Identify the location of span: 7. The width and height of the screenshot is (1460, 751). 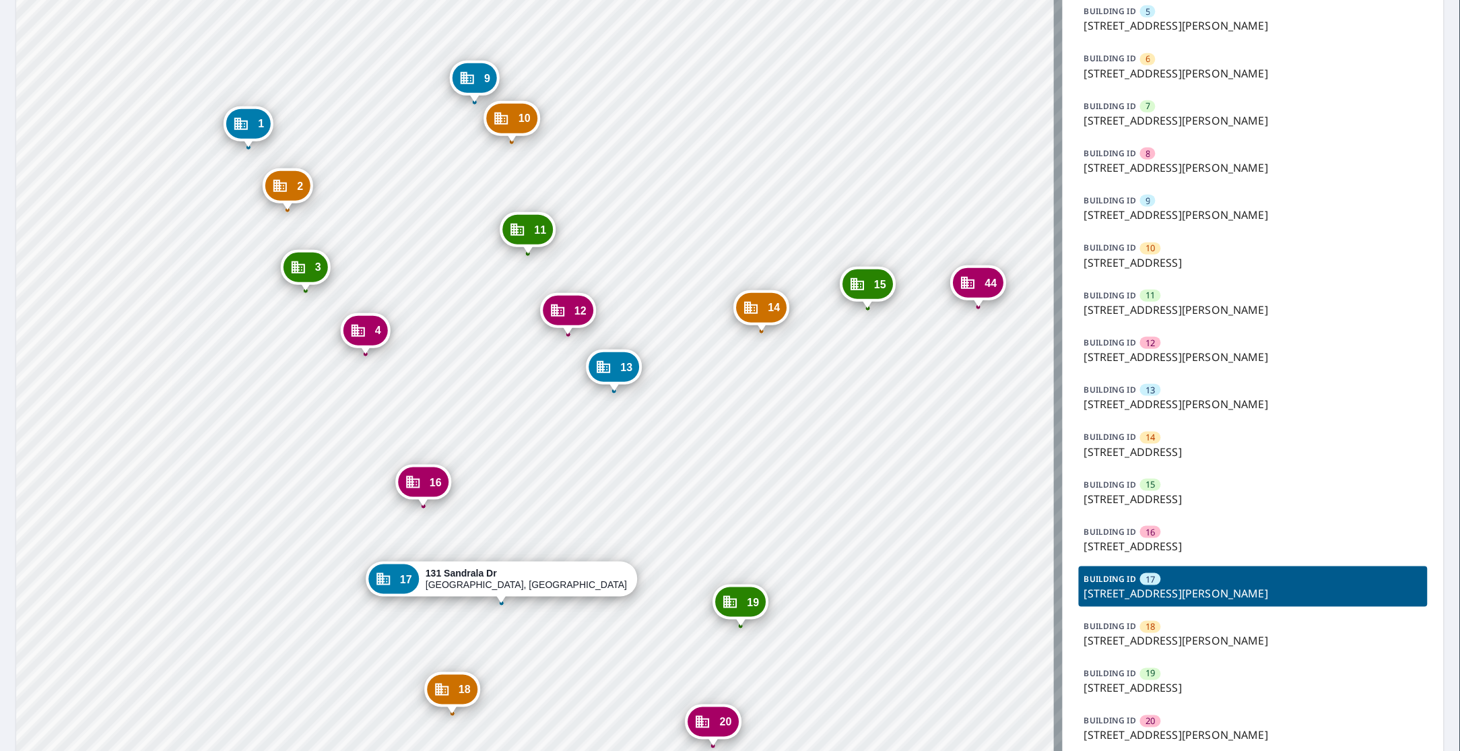
(1148, 106).